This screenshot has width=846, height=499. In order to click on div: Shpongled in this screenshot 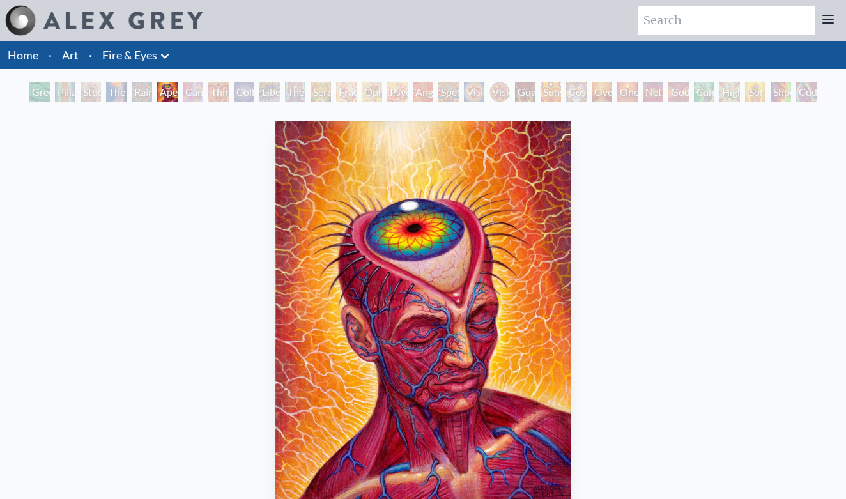, I will do `click(781, 92)`.